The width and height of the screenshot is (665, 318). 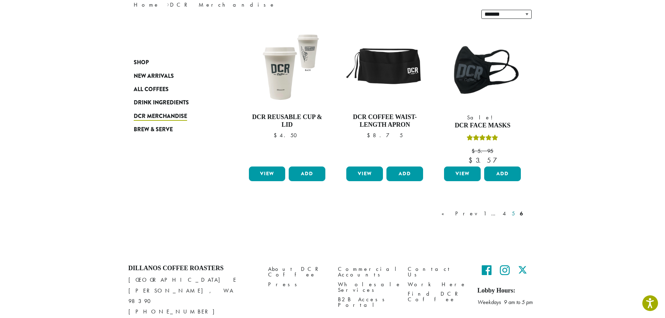 I want to click on span: Shop, so click(x=141, y=63).